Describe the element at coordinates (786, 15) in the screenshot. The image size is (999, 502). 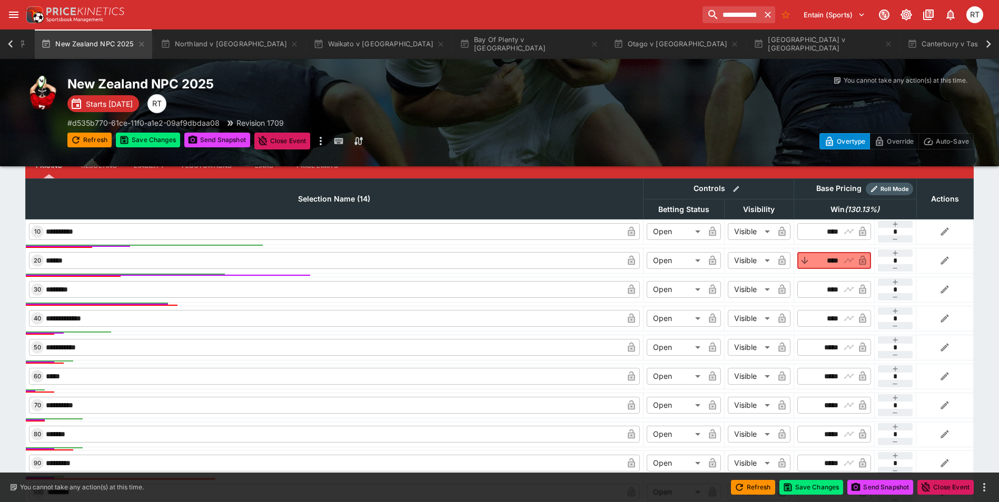
I see `button: No Bookmarks` at that location.